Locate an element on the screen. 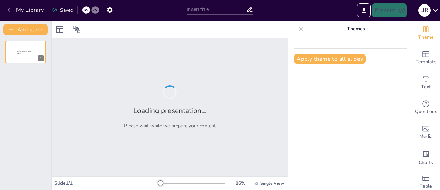 This screenshot has height=190, width=440. div: Add ready made slides is located at coordinates (426, 58).